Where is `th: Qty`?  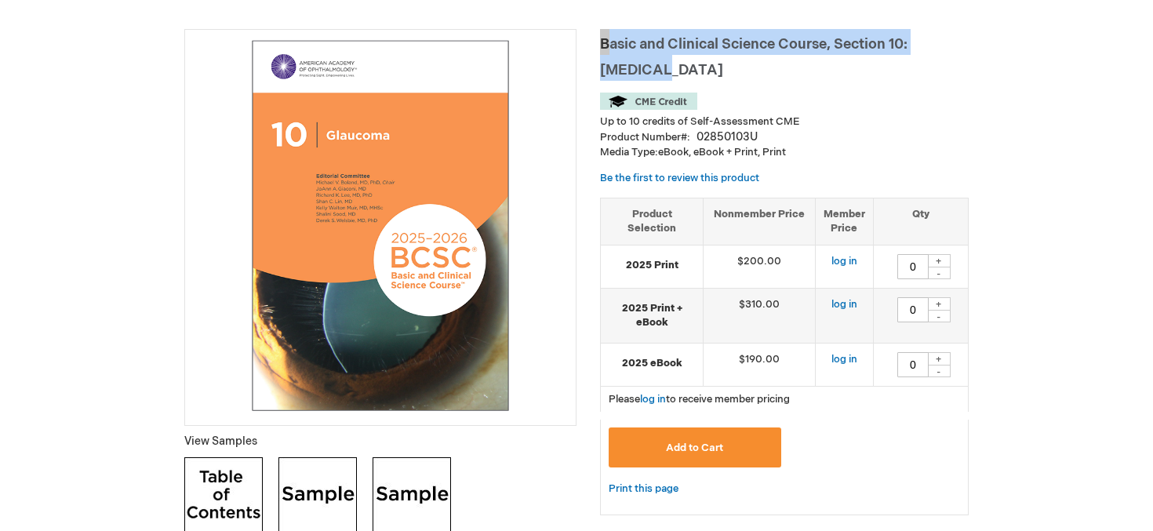 th: Qty is located at coordinates (920, 221).